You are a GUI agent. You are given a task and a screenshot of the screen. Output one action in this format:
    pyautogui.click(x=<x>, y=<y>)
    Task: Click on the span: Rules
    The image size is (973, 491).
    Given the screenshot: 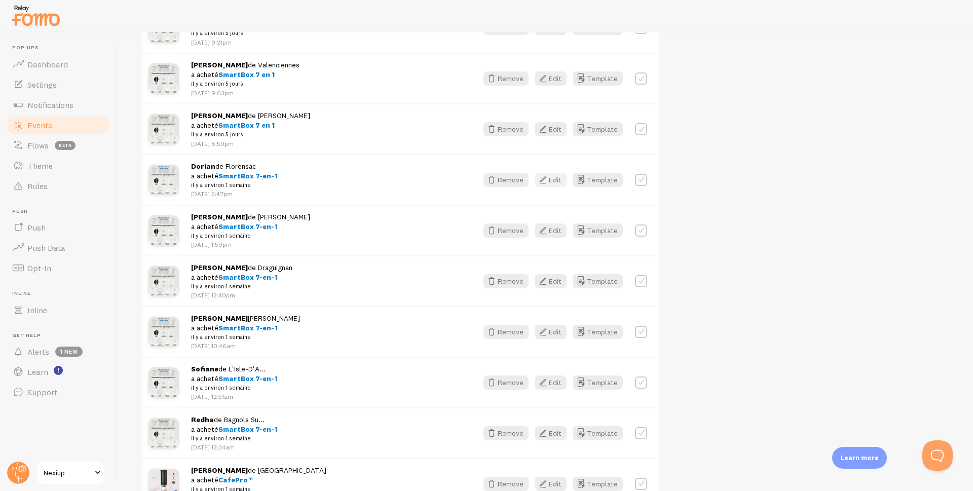 What is the action you would take?
    pyautogui.click(x=38, y=186)
    